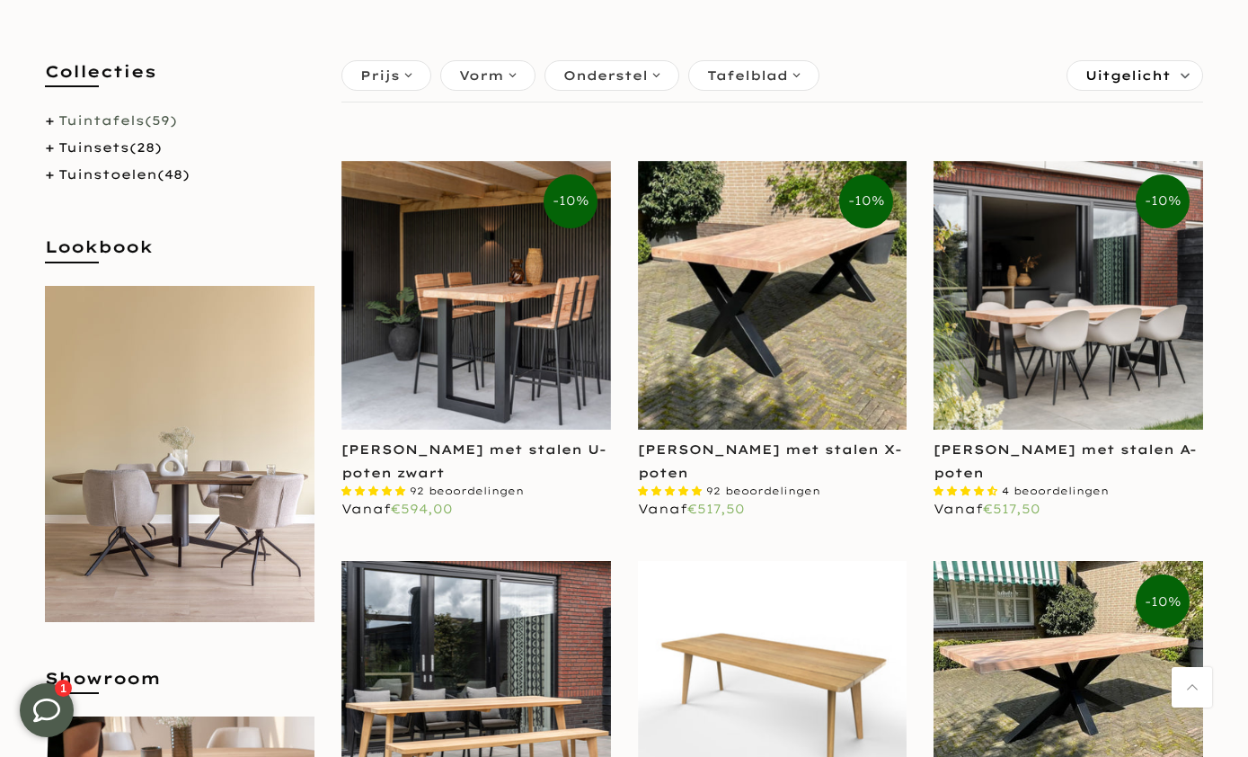 Image resolution: width=1248 pixels, height=757 pixels. Describe the element at coordinates (180, 255) in the screenshot. I see `h5: Lookbook` at that location.